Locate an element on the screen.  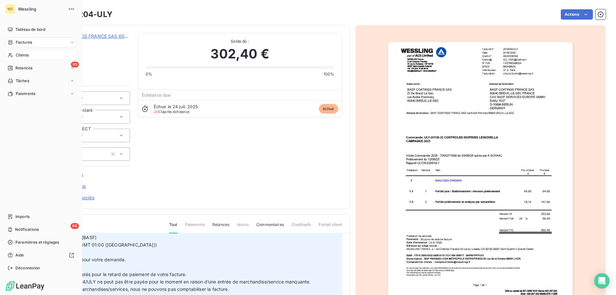
div: Open Intercom Messenger is located at coordinates (602, 281).